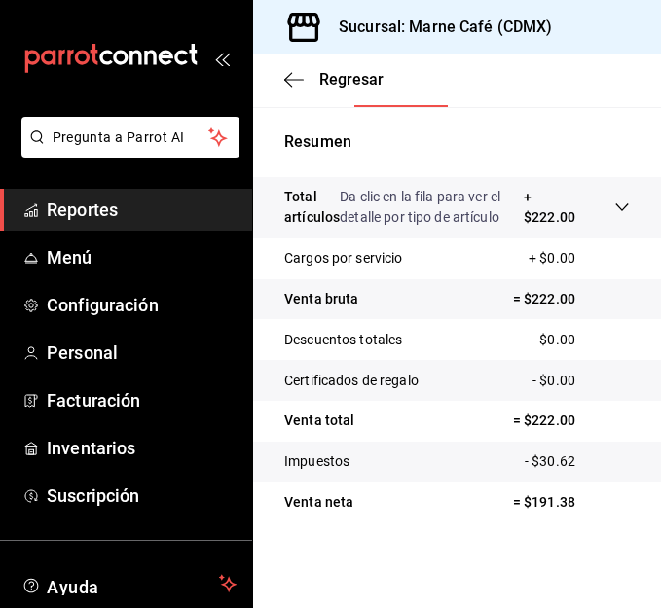  I want to click on p: Venta total, so click(319, 420).